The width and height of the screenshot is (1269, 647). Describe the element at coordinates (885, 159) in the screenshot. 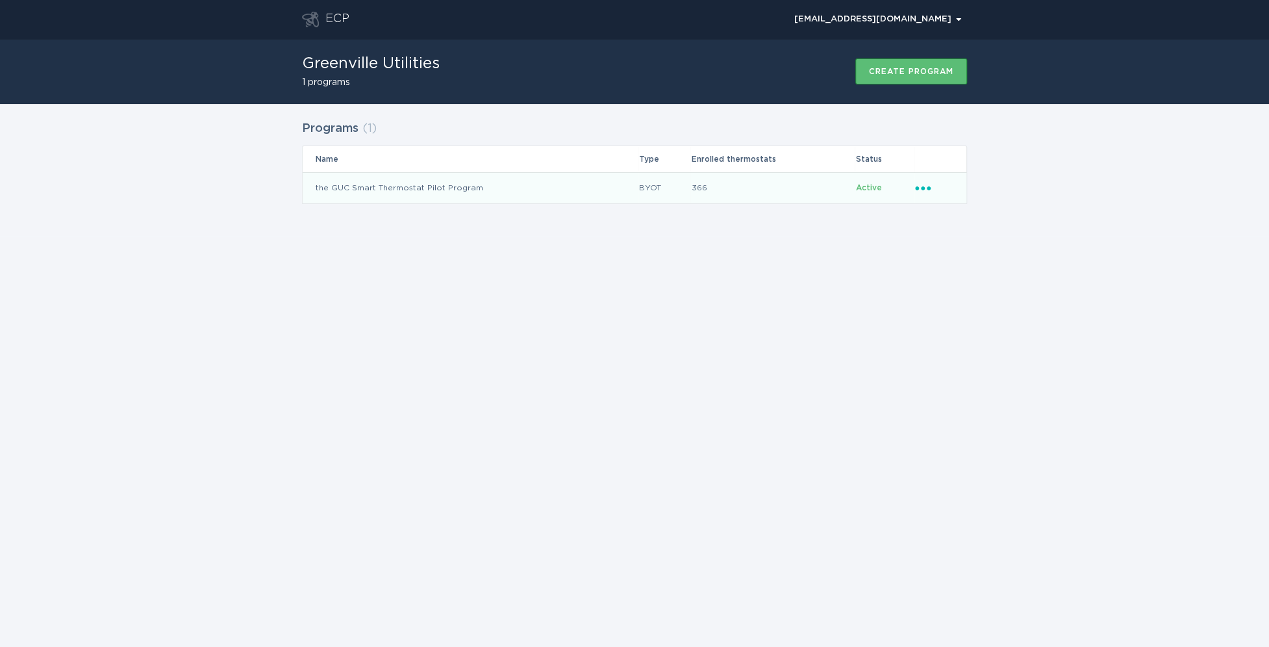

I see `th: Status` at that location.